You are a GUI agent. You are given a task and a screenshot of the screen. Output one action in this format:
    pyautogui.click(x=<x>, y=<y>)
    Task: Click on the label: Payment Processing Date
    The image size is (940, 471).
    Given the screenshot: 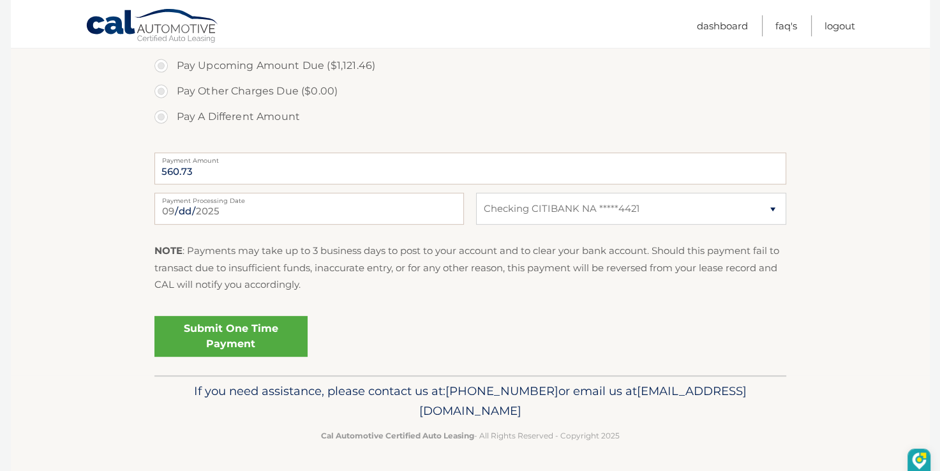 What is the action you would take?
    pyautogui.click(x=309, y=198)
    